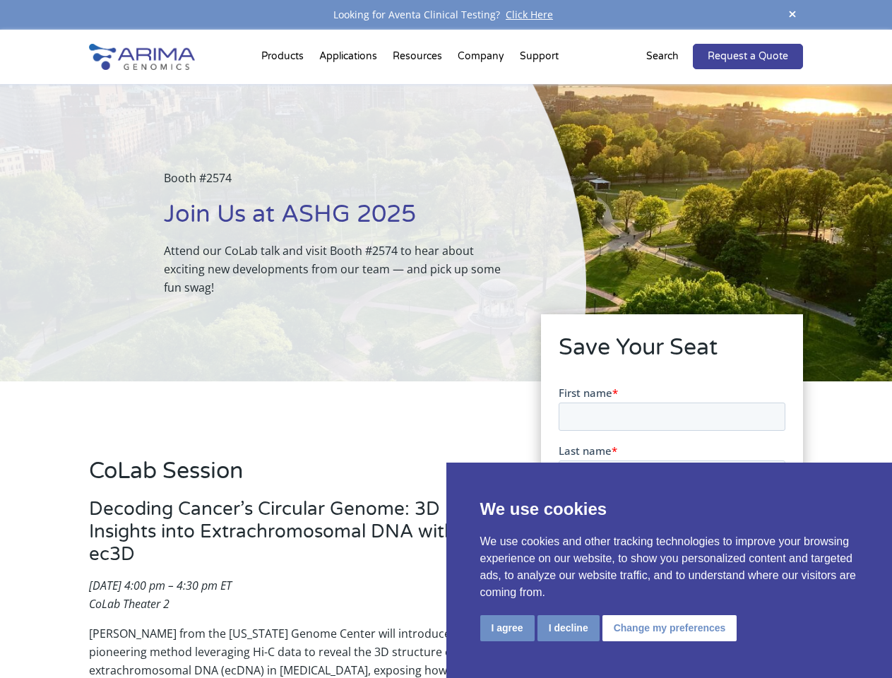  Describe the element at coordinates (671, 353) in the screenshot. I see `h2: Save Your Seat` at that location.